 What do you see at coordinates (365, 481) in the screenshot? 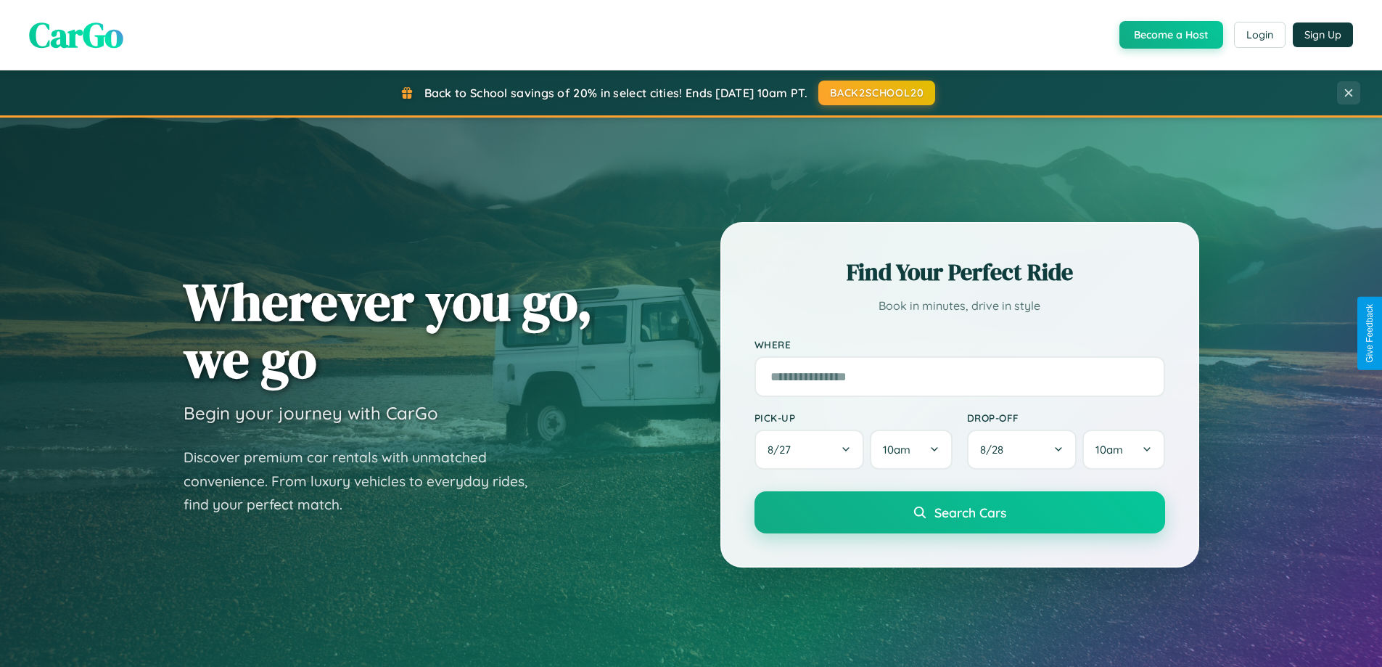
I see `p: Discover premium car rentals with unmatched convenience. From luxury vehicles to everyday rides, ...` at bounding box center [365, 481].